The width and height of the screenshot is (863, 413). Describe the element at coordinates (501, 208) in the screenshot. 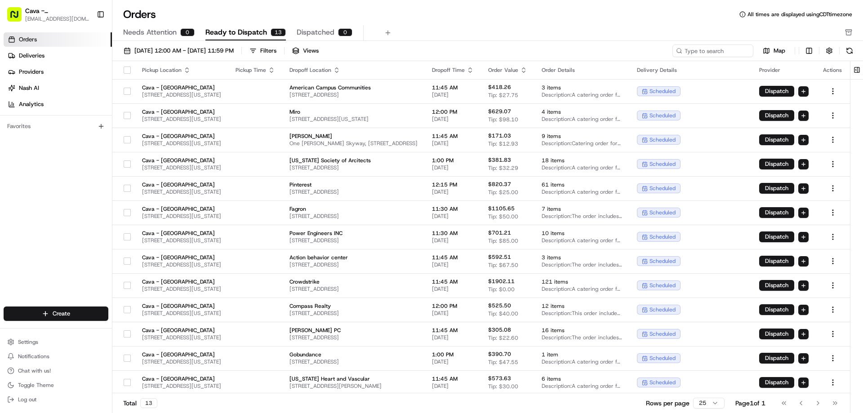

I see `span: $1105.65` at that location.